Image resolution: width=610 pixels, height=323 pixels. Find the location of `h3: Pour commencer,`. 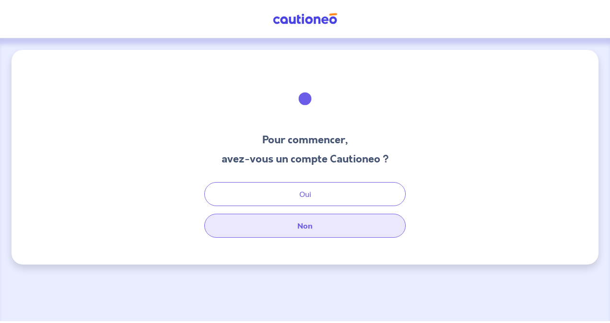

h3: Pour commencer, is located at coordinates (305, 140).